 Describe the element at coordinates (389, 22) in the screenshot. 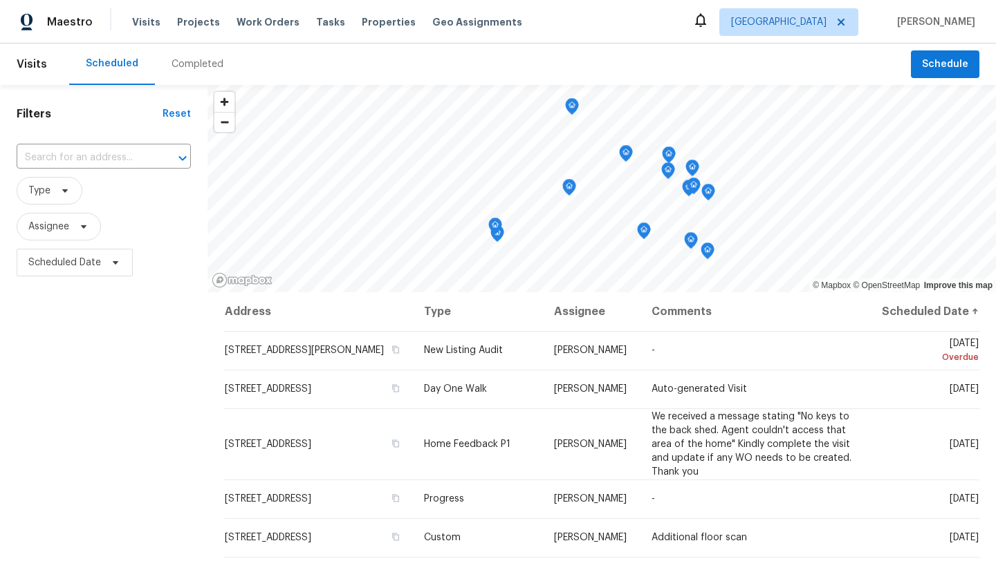

I see `span: Properties` at that location.